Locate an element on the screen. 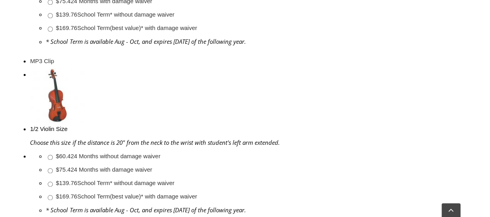  div: 1/2 Violin Size is located at coordinates (205, 129).